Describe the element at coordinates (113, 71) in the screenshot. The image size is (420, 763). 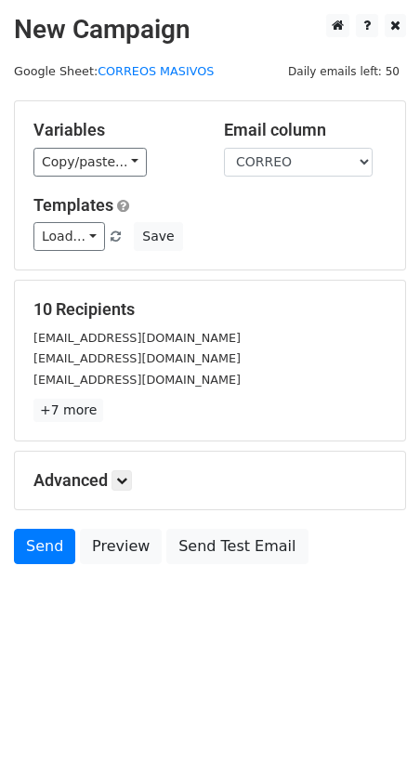
I see `small: Google Sheet:` at that location.